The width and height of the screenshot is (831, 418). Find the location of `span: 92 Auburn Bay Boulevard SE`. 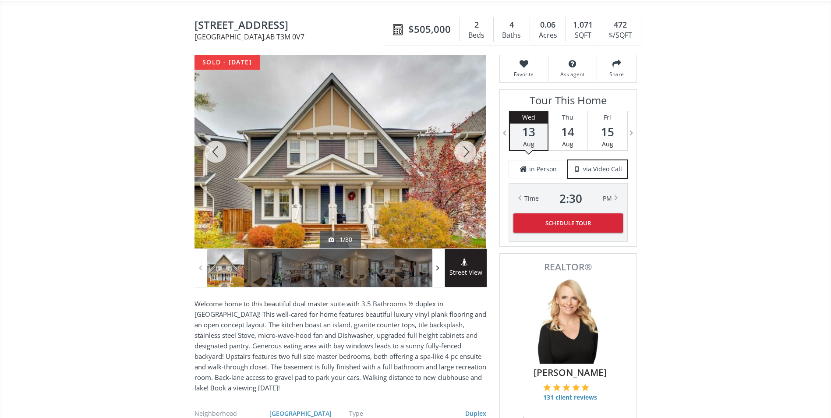

span: 92 Auburn Bay Boulevard SE is located at coordinates (291, 26).